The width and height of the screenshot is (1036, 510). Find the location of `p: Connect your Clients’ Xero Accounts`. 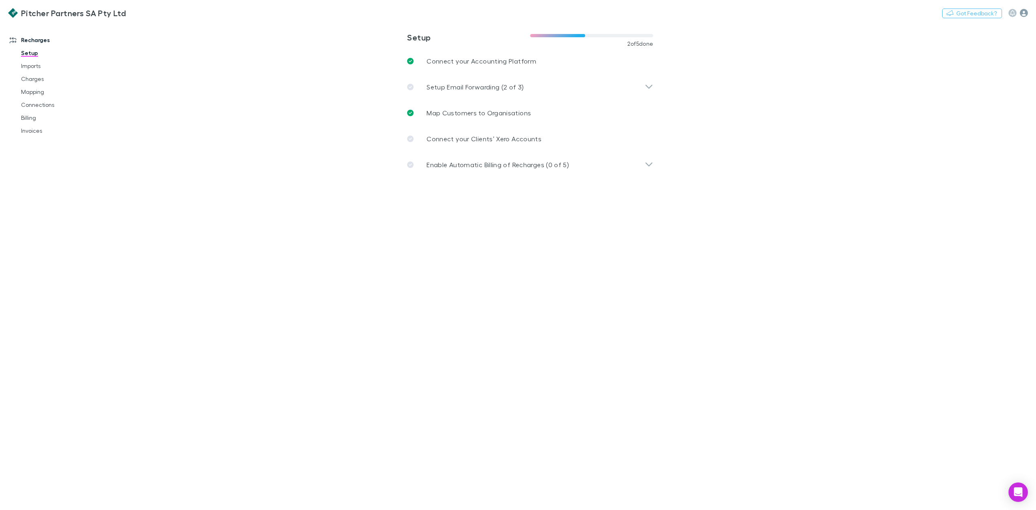

p: Connect your Clients’ Xero Accounts is located at coordinates (484, 139).